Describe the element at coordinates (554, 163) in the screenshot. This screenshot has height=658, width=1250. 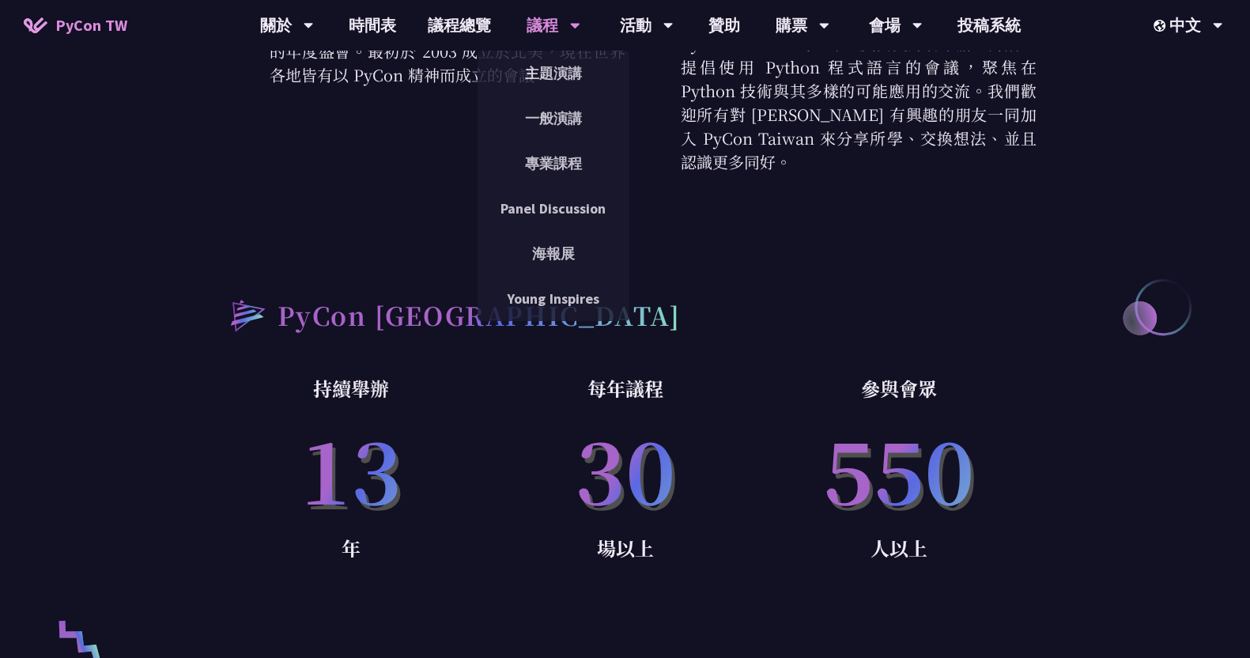
I see `a: 專業課程` at that location.